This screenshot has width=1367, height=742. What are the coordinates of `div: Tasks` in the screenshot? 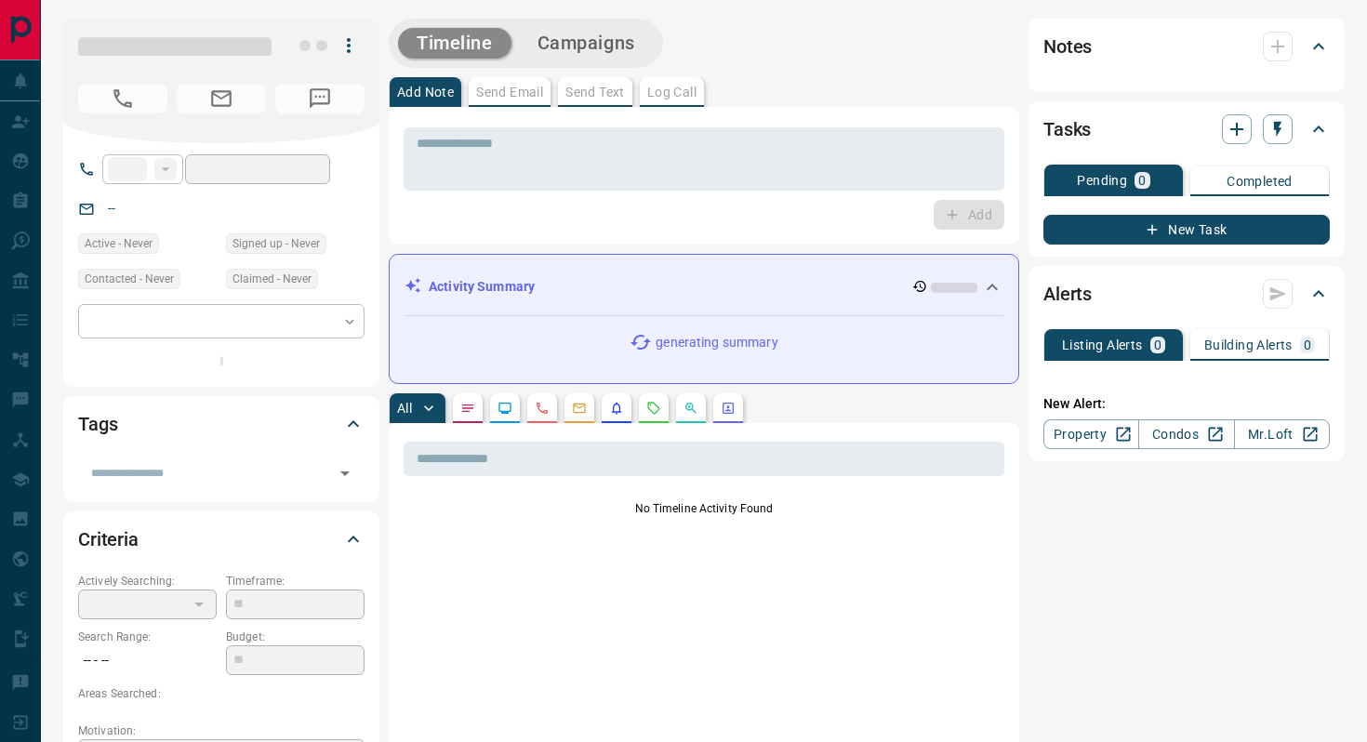 It's located at (1187, 129).